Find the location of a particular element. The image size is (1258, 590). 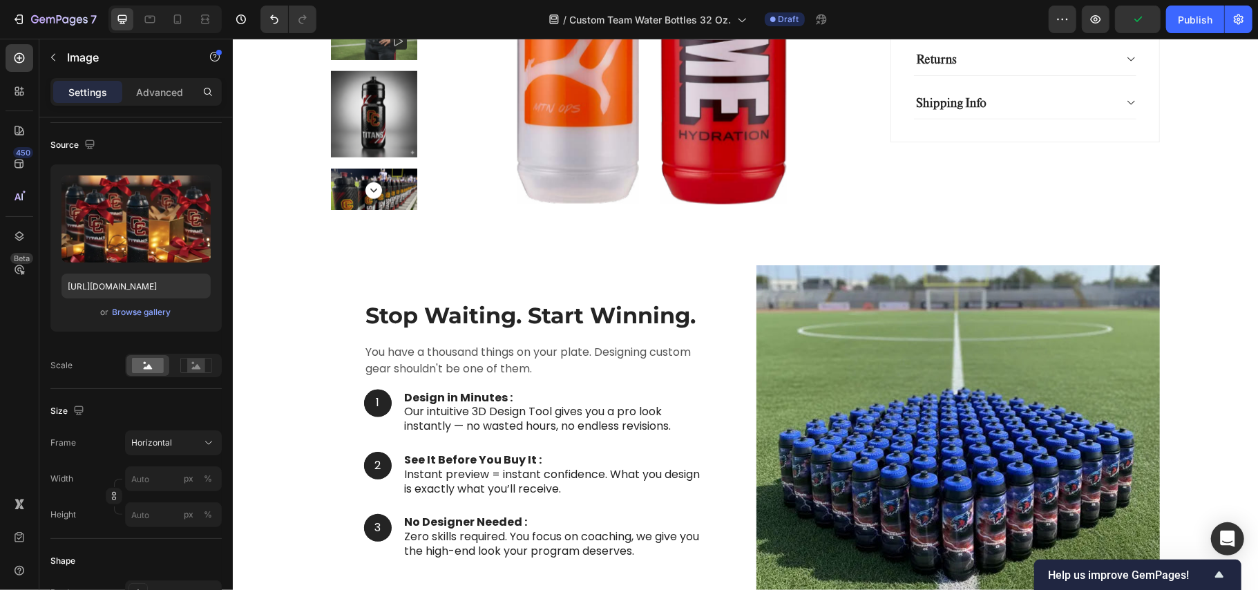

div: Scale is located at coordinates (62, 366).